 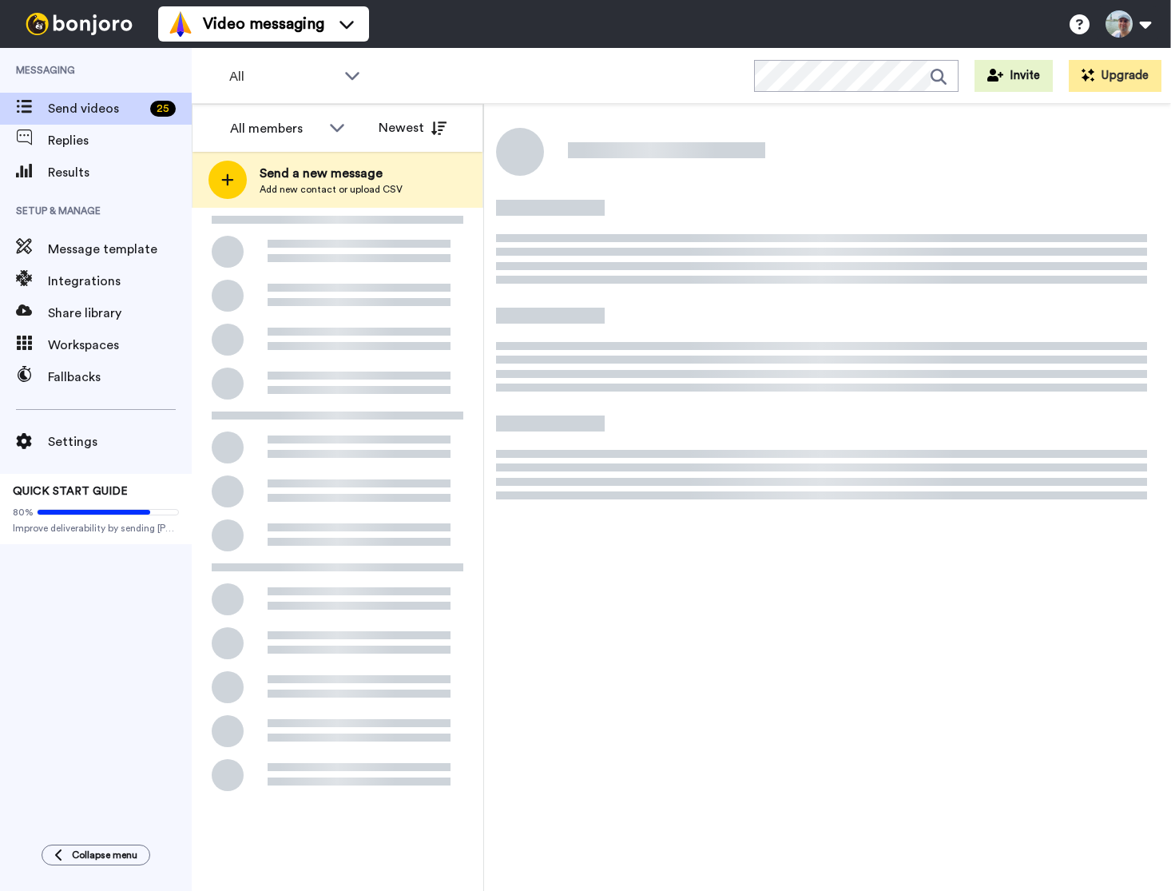 What do you see at coordinates (120, 173) in the screenshot?
I see `span: Results` at bounding box center [120, 173].